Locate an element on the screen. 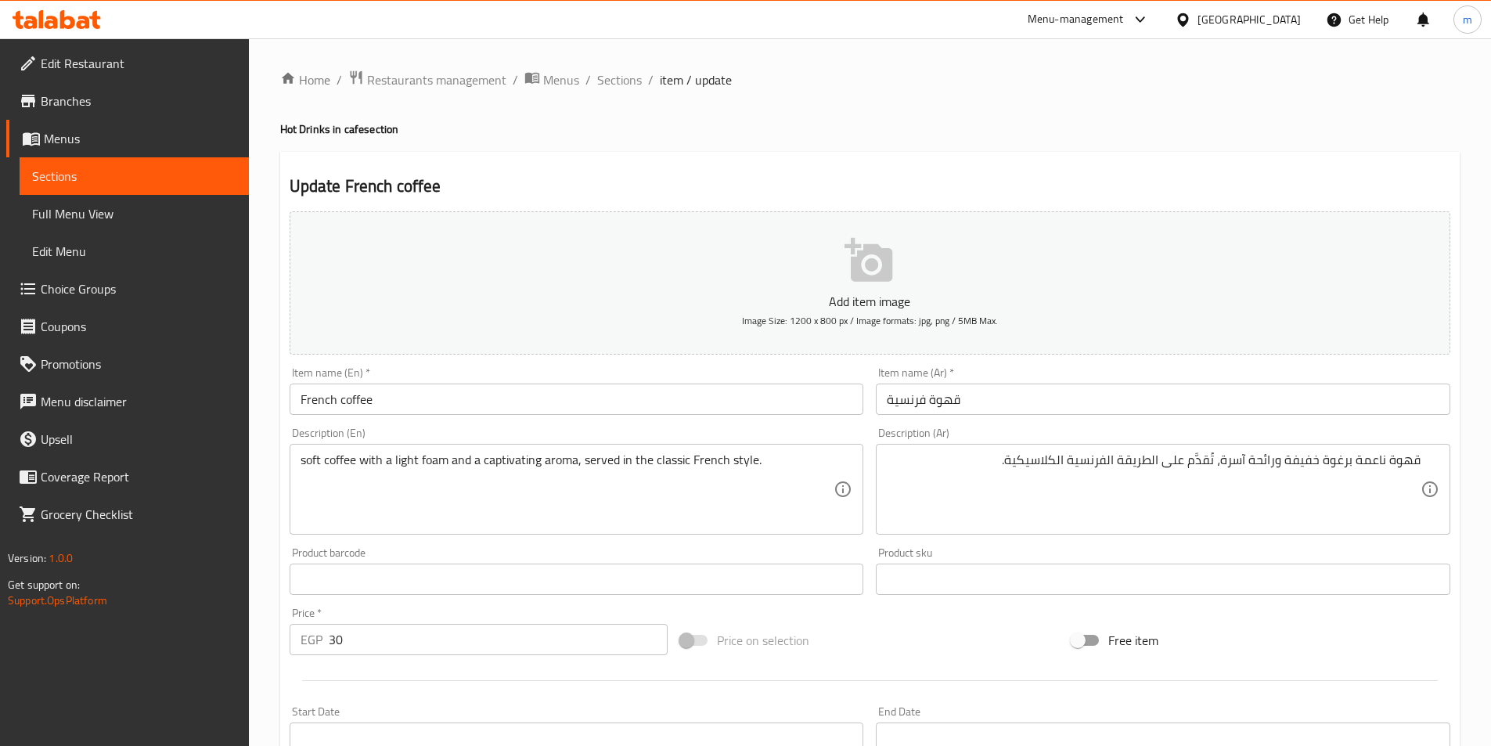  a: Restaurants management is located at coordinates (427, 80).